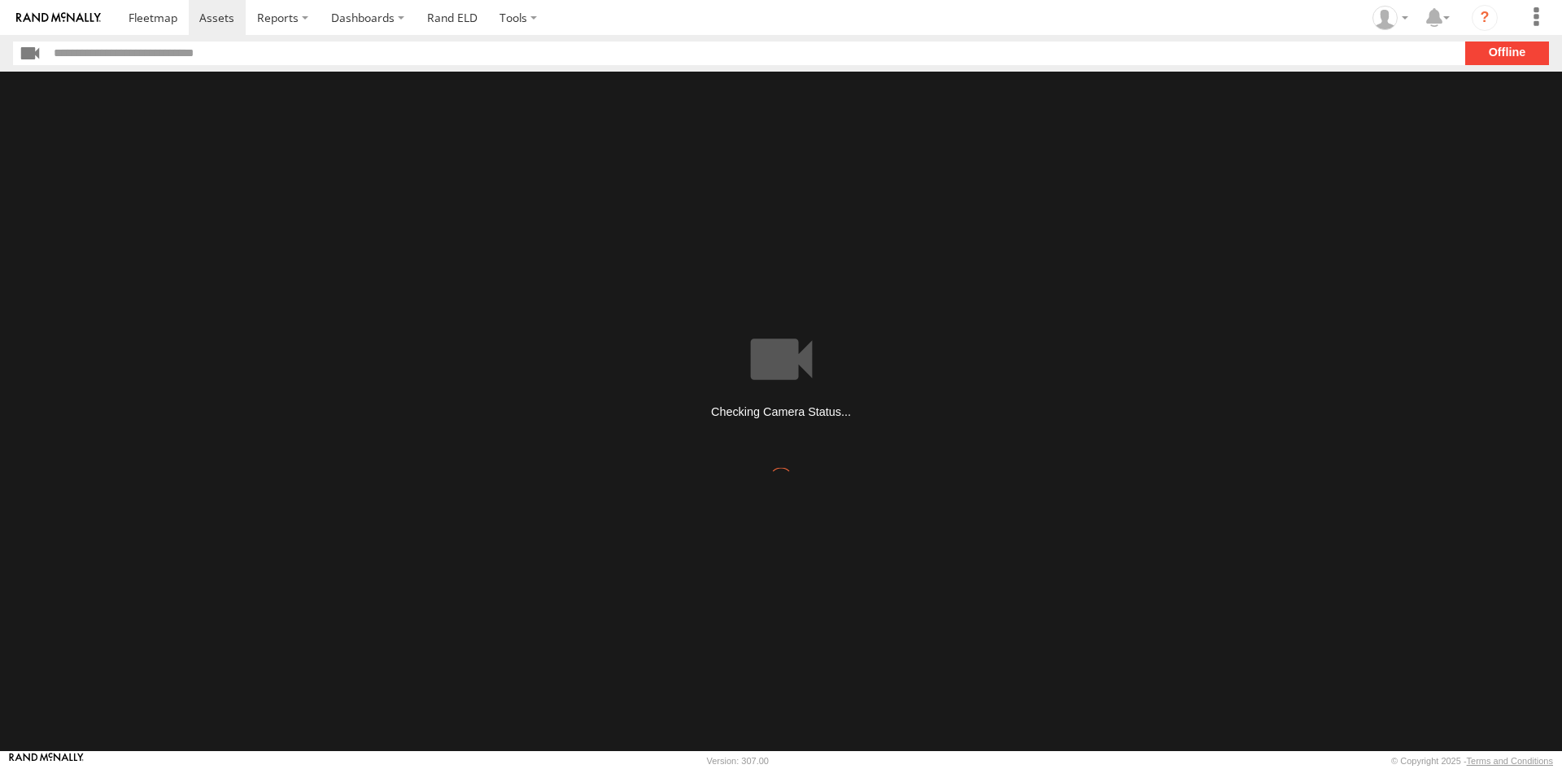 The height and width of the screenshot is (769, 1562). What do you see at coordinates (738, 761) in the screenshot?
I see `div: Version: 307.00` at bounding box center [738, 761].